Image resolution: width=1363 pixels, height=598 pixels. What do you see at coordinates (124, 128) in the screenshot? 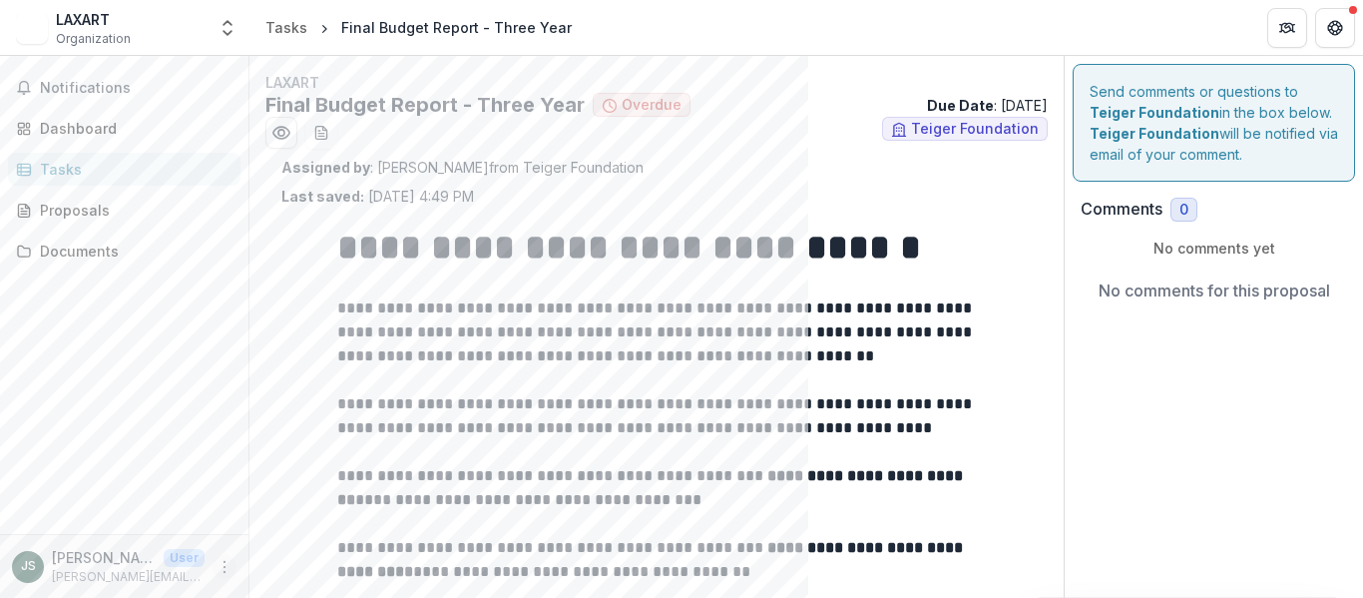
I see `a: Dashboard` at bounding box center [124, 128].